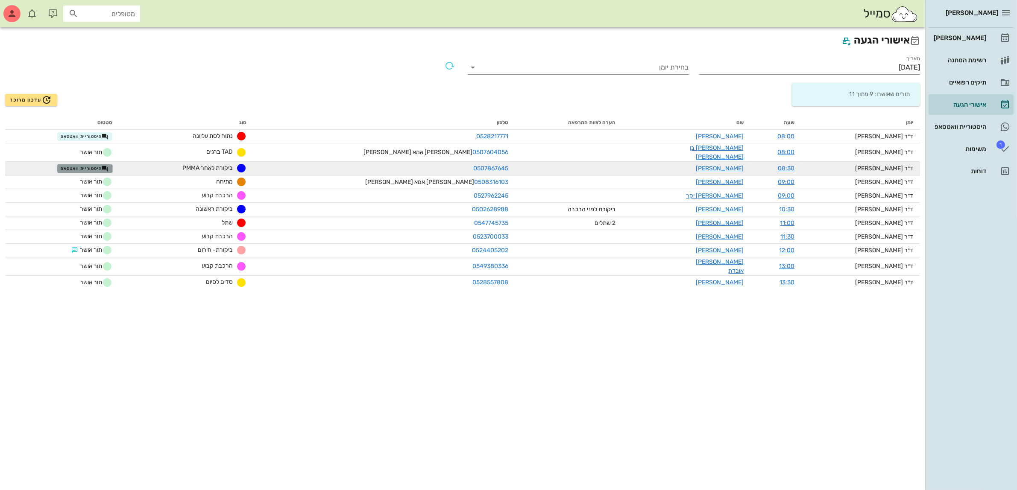 The width and height of the screenshot is (1017, 490). Describe the element at coordinates (490, 152) in the screenshot. I see `a: 0507604056` at that location.